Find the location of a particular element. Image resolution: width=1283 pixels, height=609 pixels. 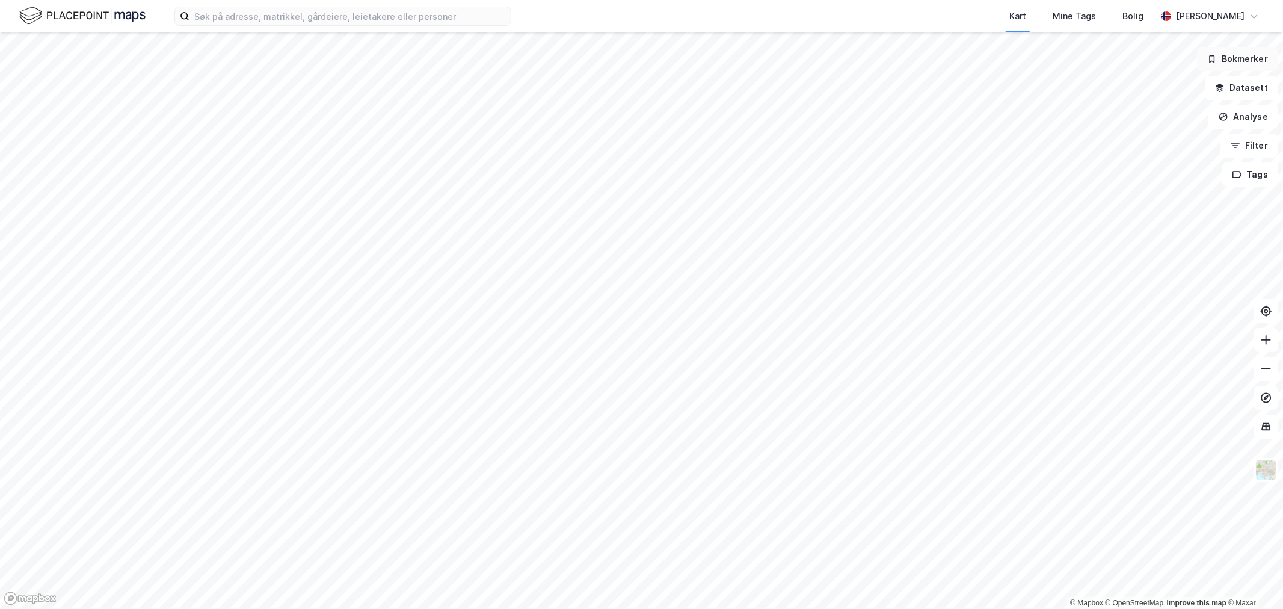

div: Kart is located at coordinates (1018, 16).